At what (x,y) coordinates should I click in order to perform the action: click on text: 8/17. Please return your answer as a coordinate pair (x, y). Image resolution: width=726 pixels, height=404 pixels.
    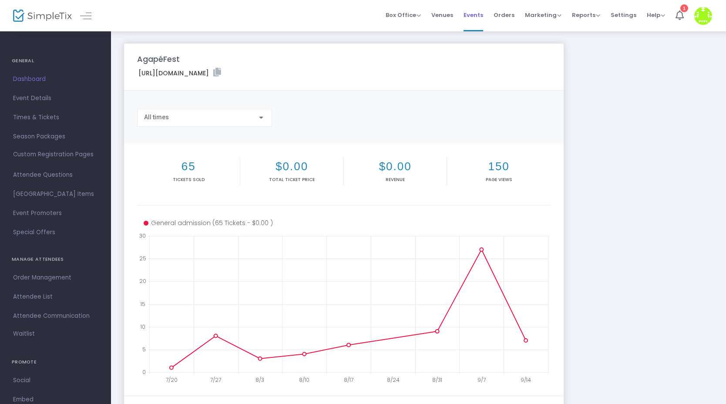
    Looking at the image, I should click on (349, 380).